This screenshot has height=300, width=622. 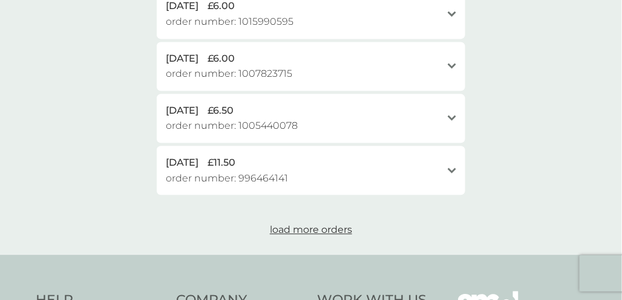 I want to click on span: order number: 996464141, so click(x=227, y=178).